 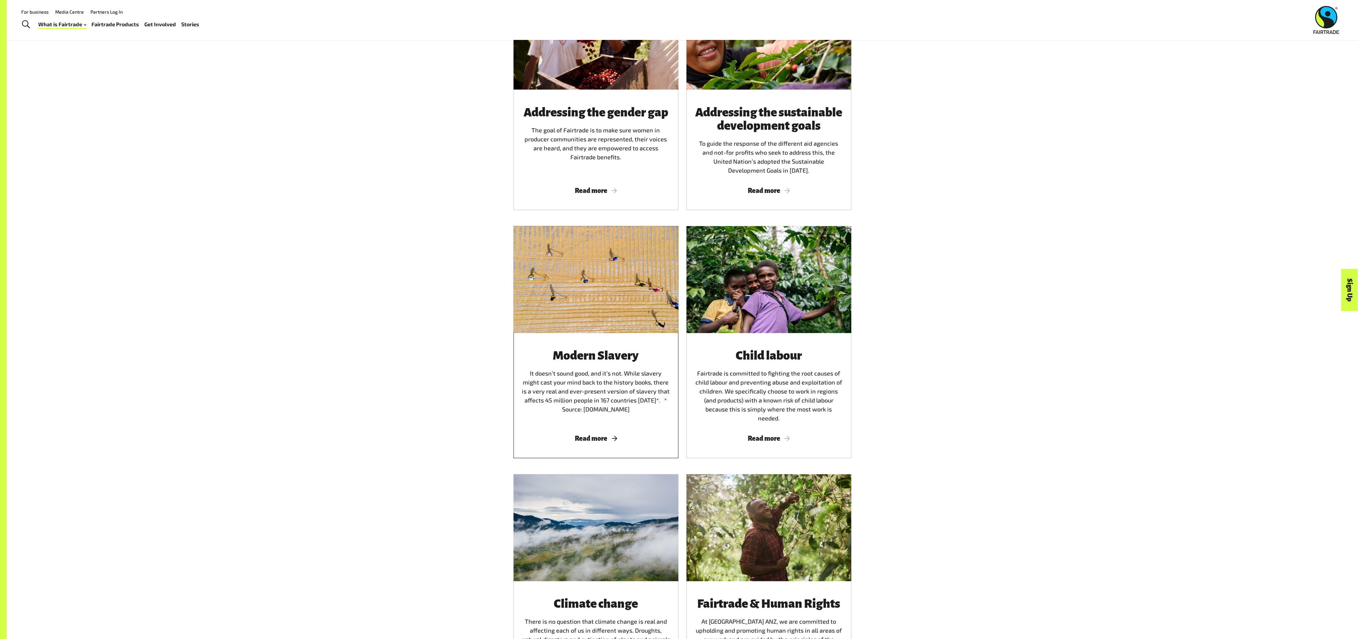 I want to click on a: Partners Log In, so click(x=106, y=12).